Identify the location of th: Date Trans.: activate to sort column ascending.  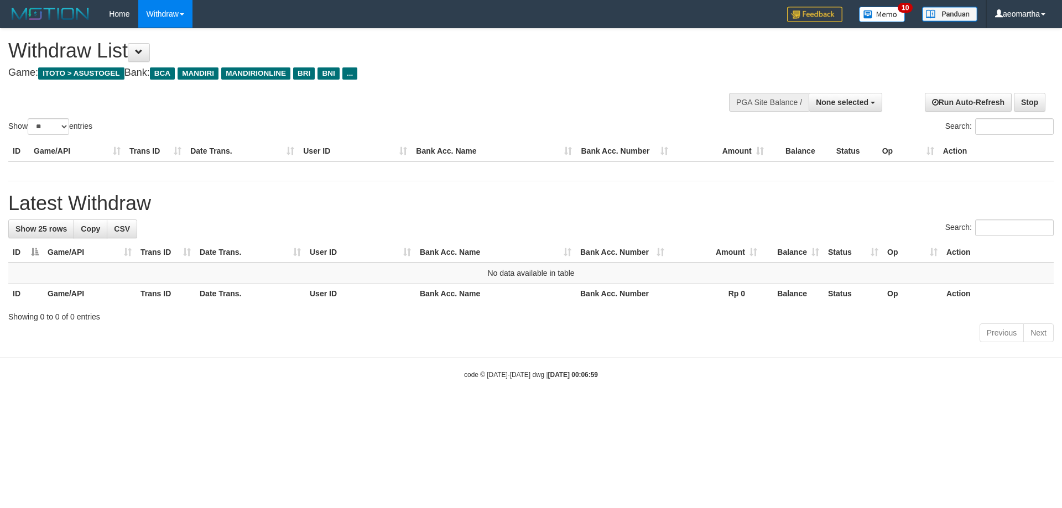
(250, 252).